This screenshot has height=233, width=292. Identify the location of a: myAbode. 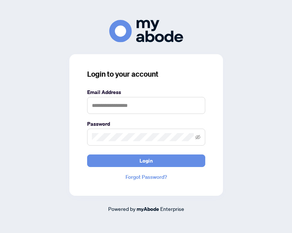
(148, 209).